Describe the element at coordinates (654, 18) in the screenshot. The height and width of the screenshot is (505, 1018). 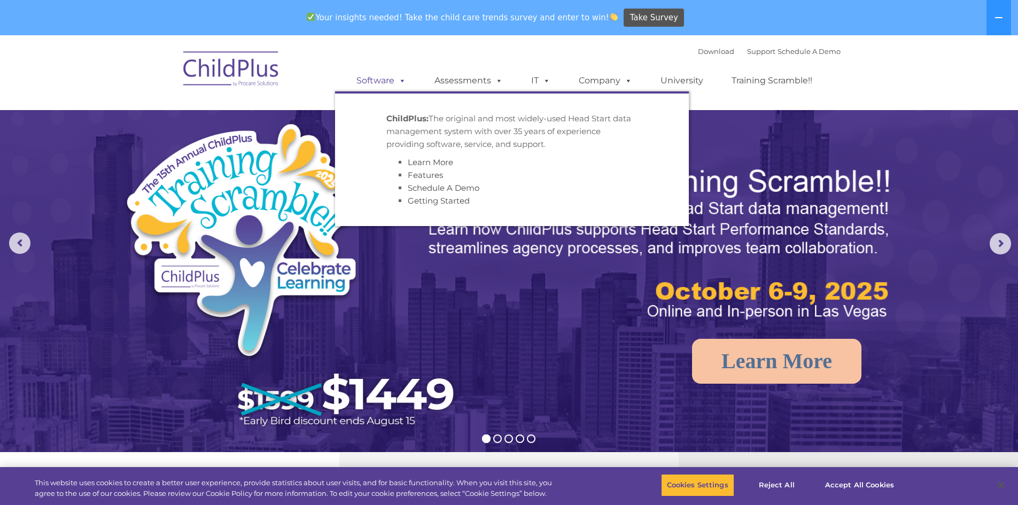
I see `span: Take Survey` at that location.